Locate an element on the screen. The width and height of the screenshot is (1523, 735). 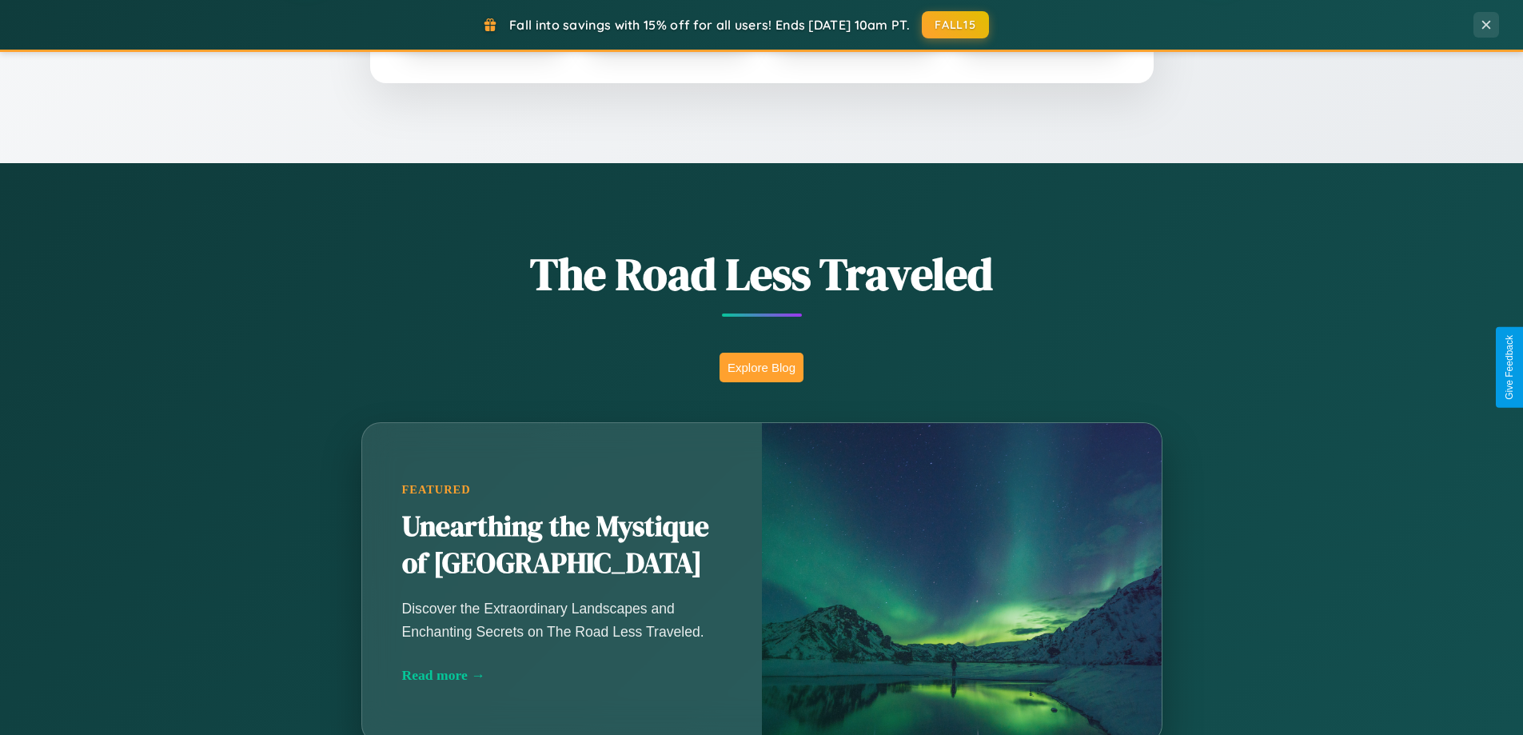
button: Explore Blog is located at coordinates (761, 367).